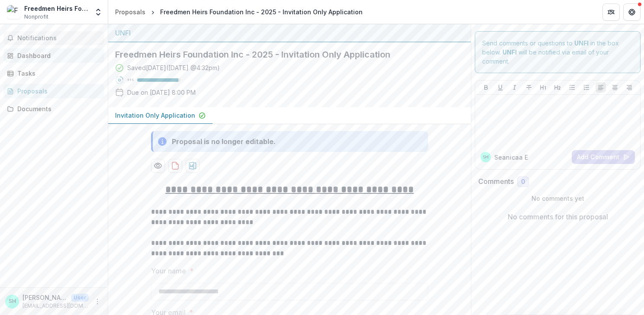 The height and width of the screenshot is (315, 644). I want to click on div: Send comments or questions to in the box below. will be notified via email of your comment., so click(558, 52).